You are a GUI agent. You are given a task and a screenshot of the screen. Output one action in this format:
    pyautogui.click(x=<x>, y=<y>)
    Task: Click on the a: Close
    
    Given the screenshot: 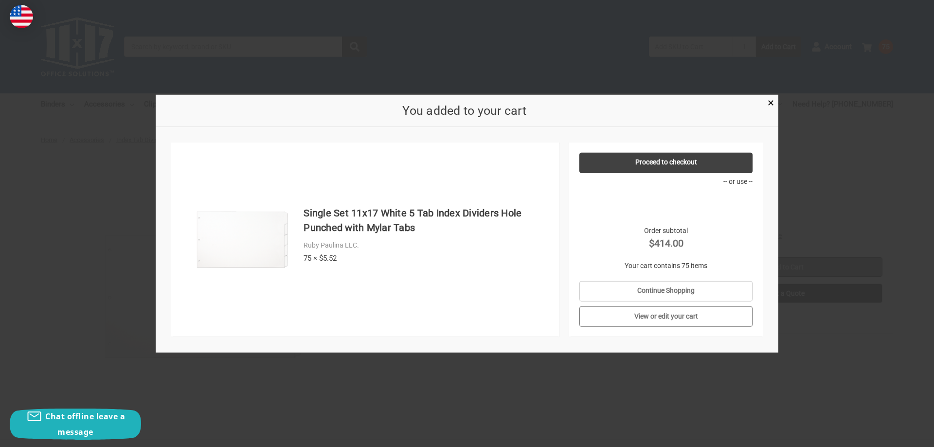 What is the action you would take?
    pyautogui.click(x=771, y=102)
    